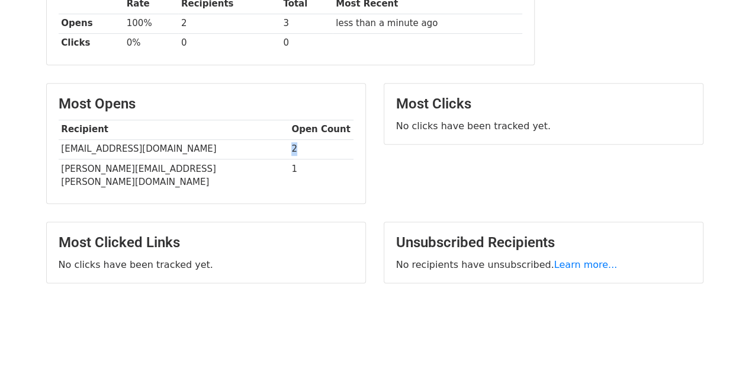 Image resolution: width=749 pixels, height=374 pixels. Describe the element at coordinates (151, 43) in the screenshot. I see `td: 0%` at that location.